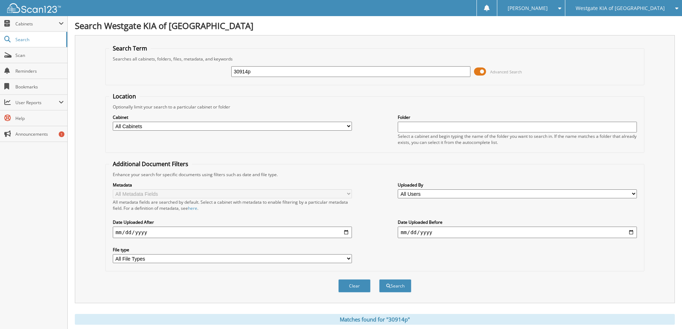 The height and width of the screenshot is (329, 682). What do you see at coordinates (39, 134) in the screenshot?
I see `span: Announcements` at bounding box center [39, 134].